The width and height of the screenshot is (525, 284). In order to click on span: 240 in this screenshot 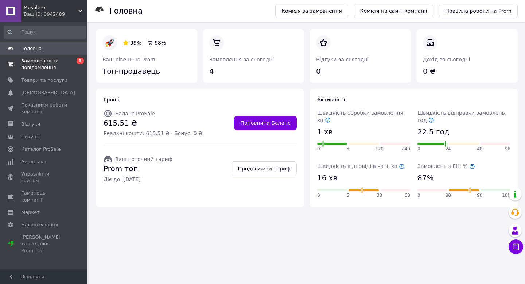, I will do `click(406, 149)`.